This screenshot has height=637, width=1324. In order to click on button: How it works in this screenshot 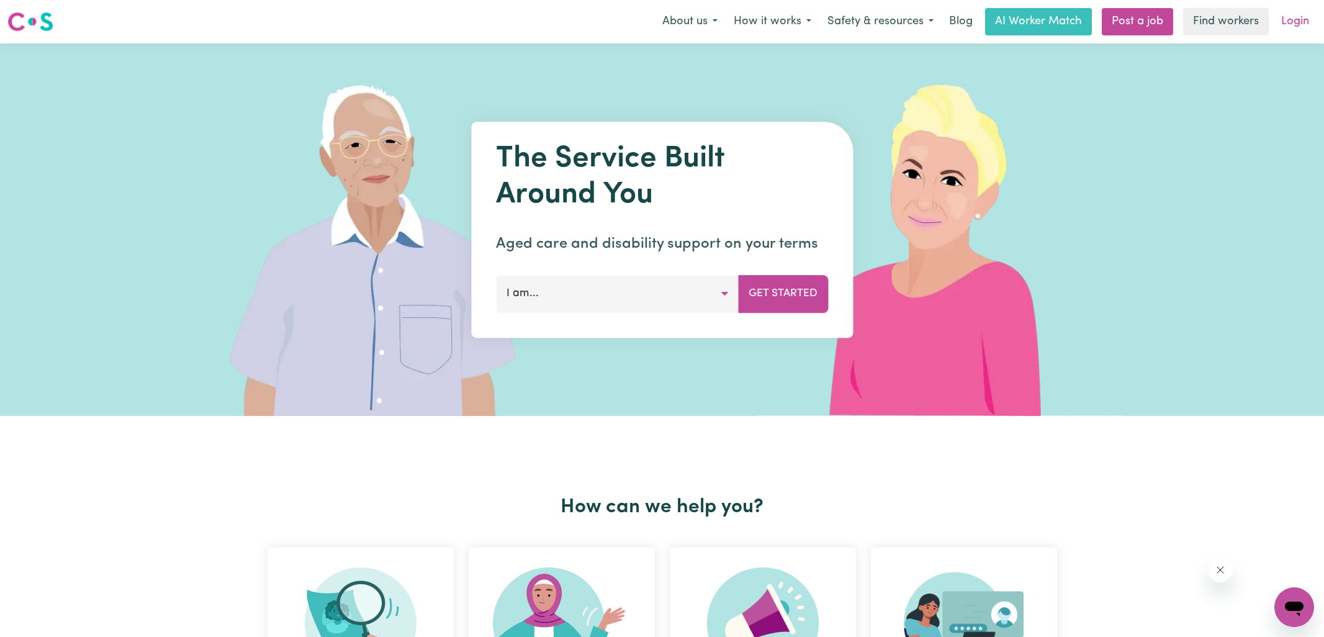, I will do `click(772, 22)`.